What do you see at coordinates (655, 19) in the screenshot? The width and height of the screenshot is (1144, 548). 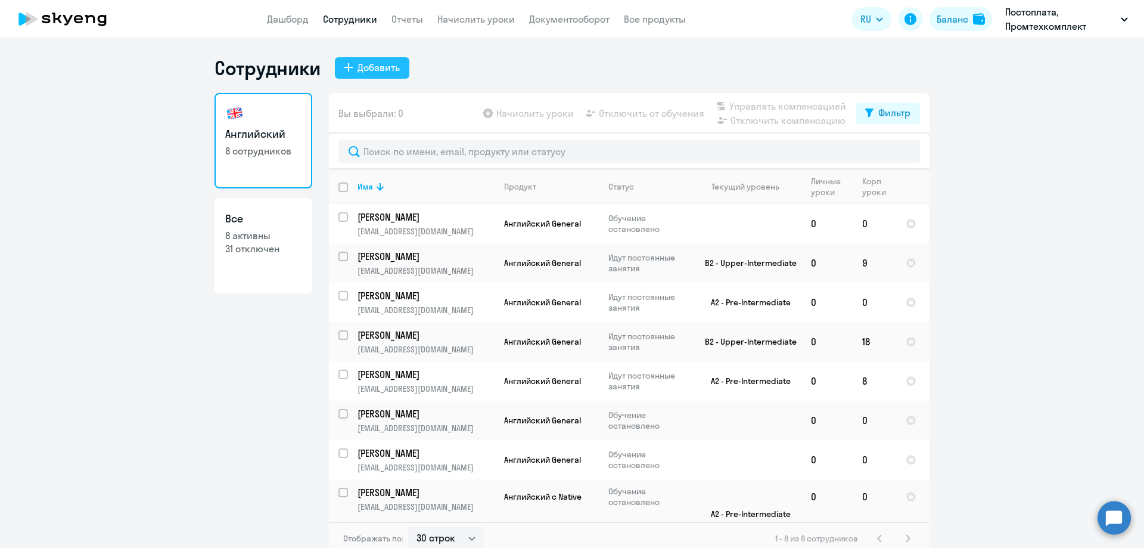 I see `a: Все продукты` at bounding box center [655, 19].